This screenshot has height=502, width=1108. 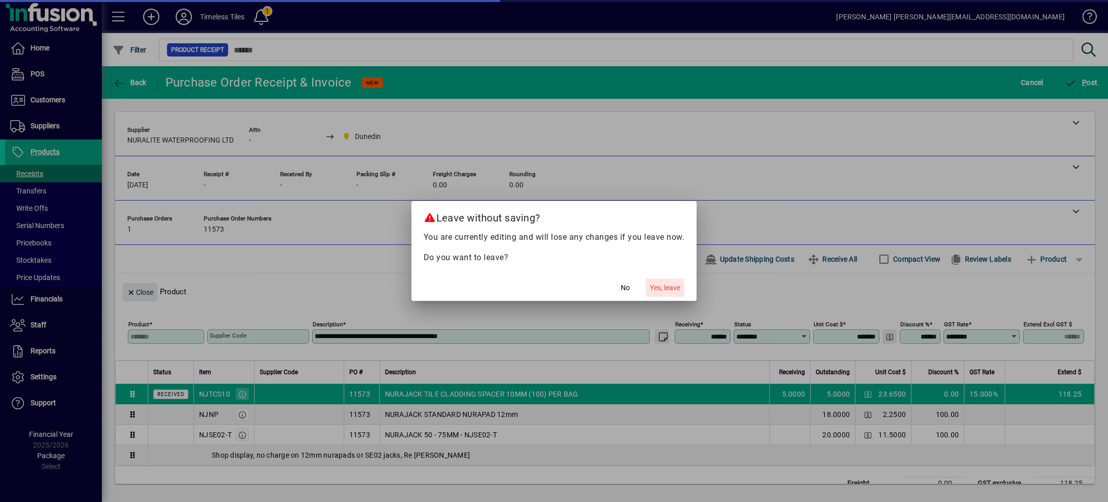 I want to click on span: No, so click(x=626, y=288).